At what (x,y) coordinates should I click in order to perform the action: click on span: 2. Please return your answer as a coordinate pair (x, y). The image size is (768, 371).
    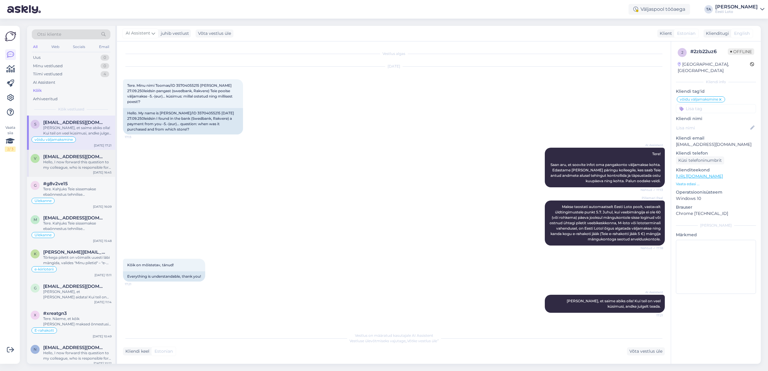
    Looking at the image, I should click on (682, 52).